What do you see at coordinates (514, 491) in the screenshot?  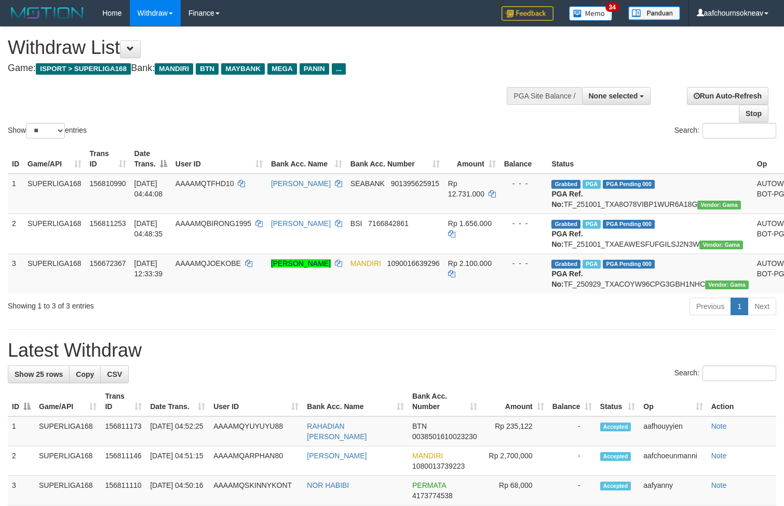 I see `td: Rp 68,000` at bounding box center [514, 491].